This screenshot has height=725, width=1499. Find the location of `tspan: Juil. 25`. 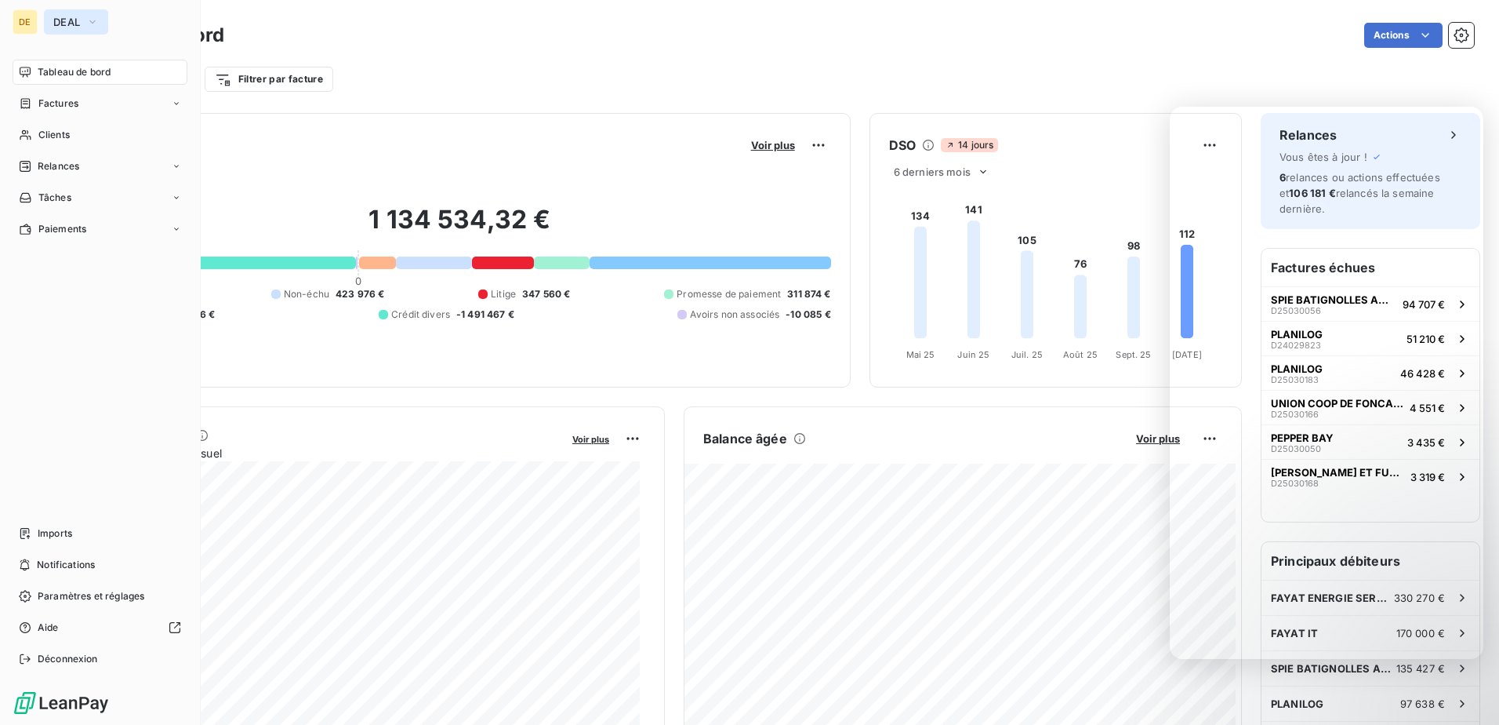

tspan: Juil. 25 is located at coordinates (1027, 354).